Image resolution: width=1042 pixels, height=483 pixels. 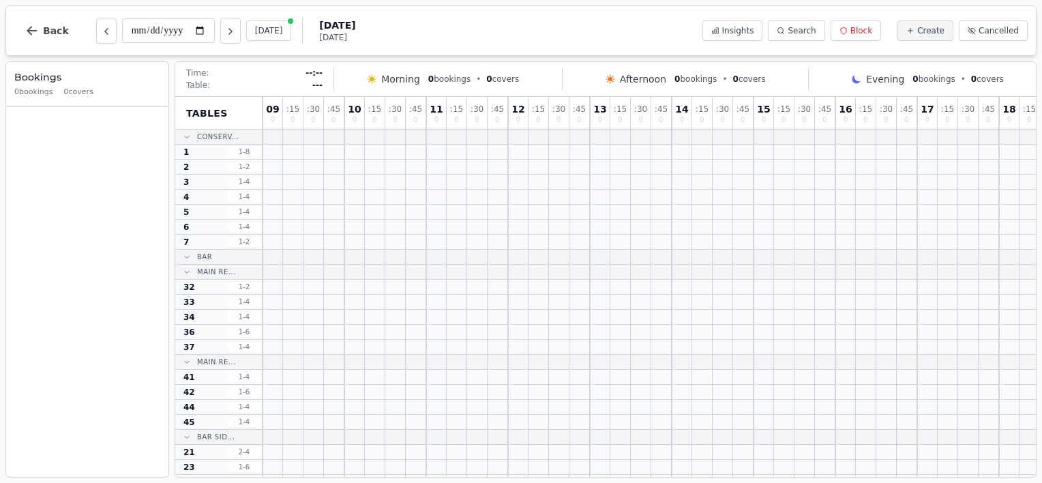 What do you see at coordinates (189, 392) in the screenshot?
I see `span: 42` at bounding box center [189, 392].